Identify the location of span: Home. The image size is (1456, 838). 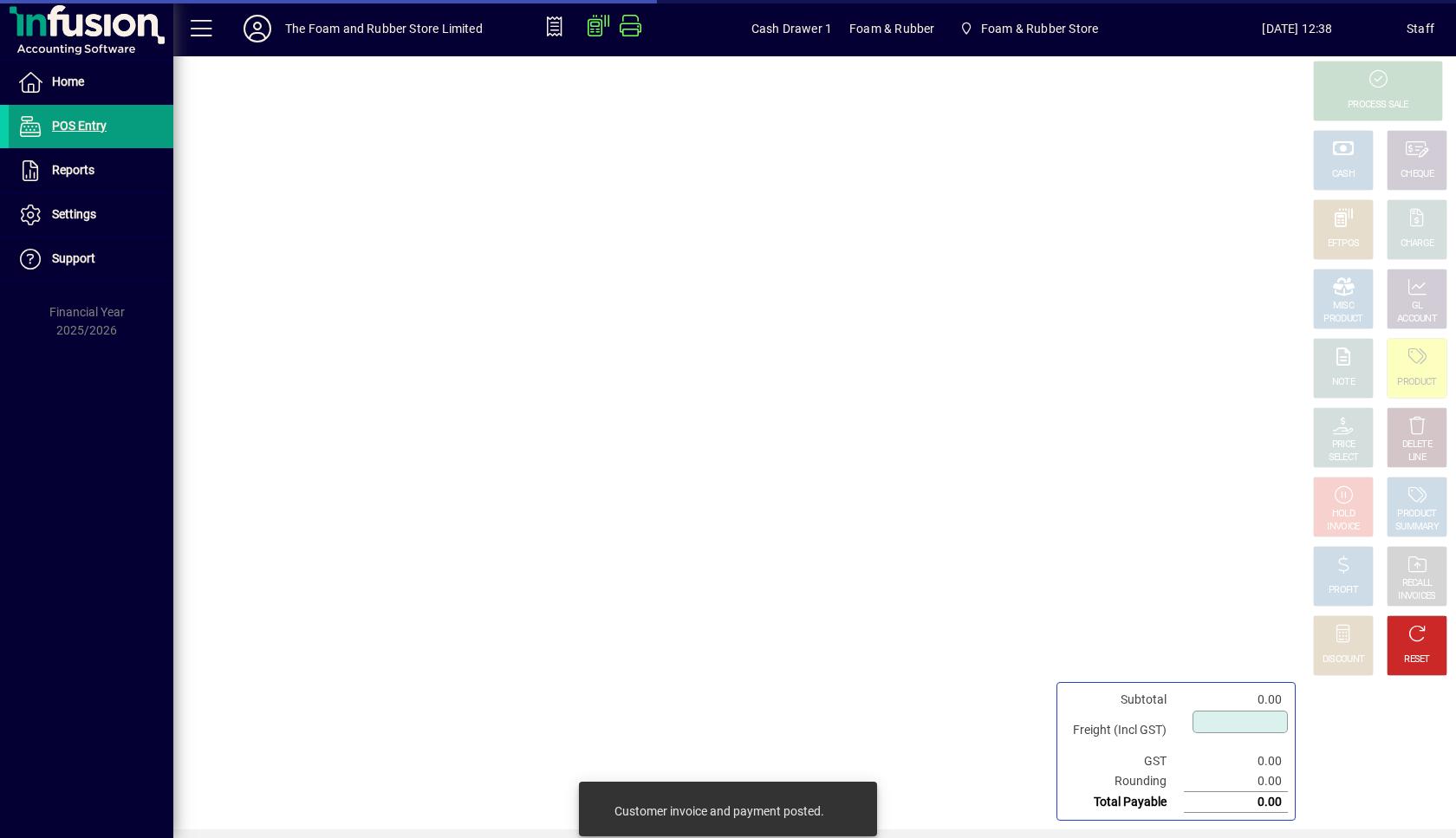
(68, 81).